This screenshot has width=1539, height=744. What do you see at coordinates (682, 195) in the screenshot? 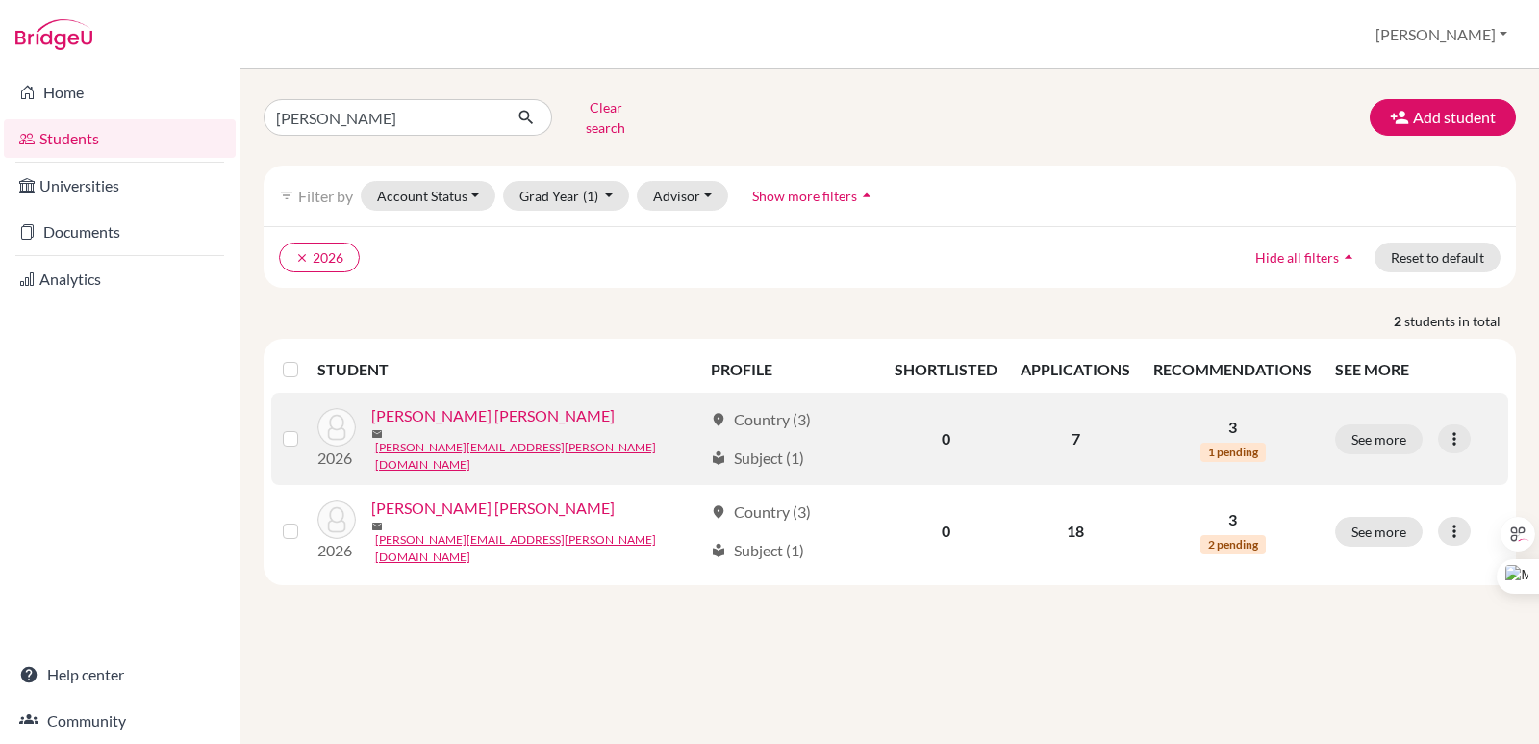
I see `button: Advisor` at bounding box center [682, 195].